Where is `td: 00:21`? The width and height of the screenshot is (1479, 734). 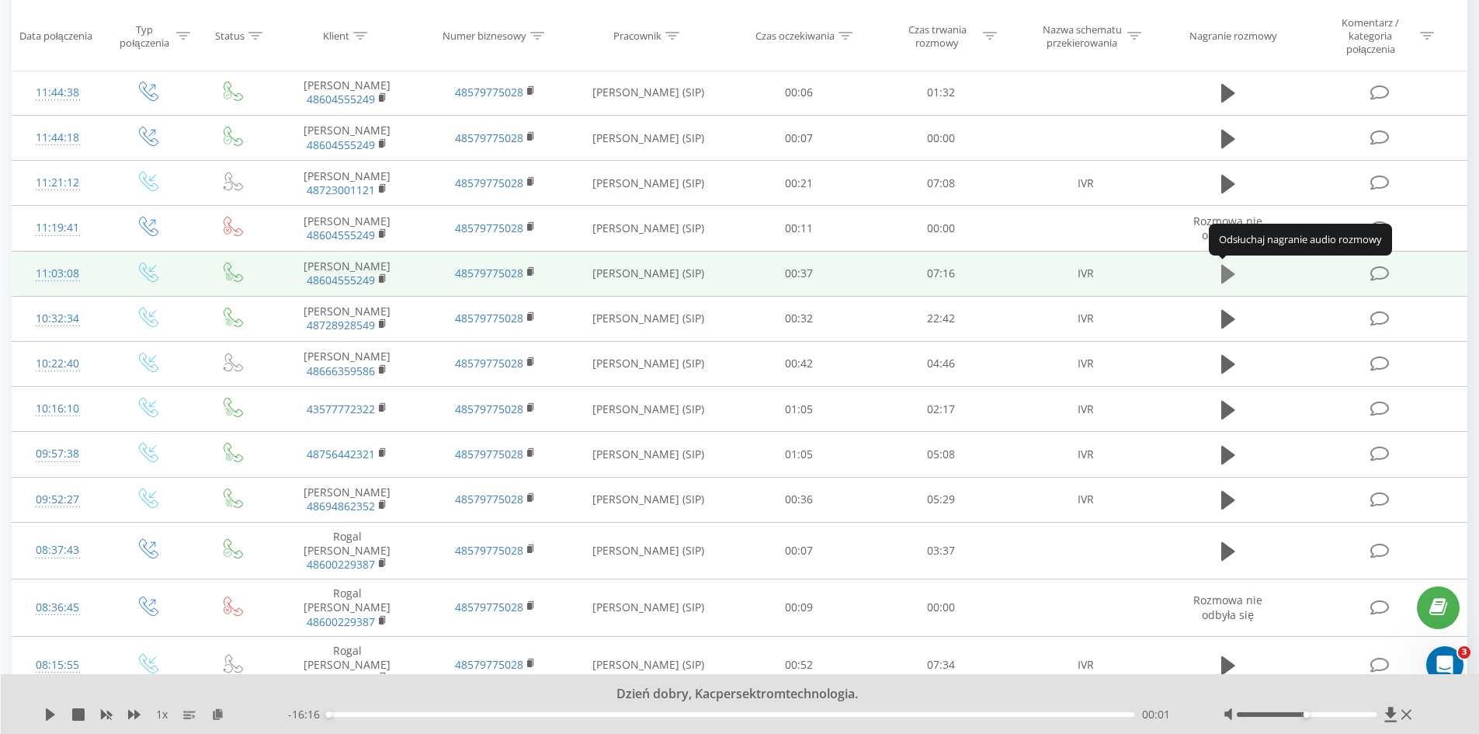
td: 00:21 is located at coordinates (799, 183).